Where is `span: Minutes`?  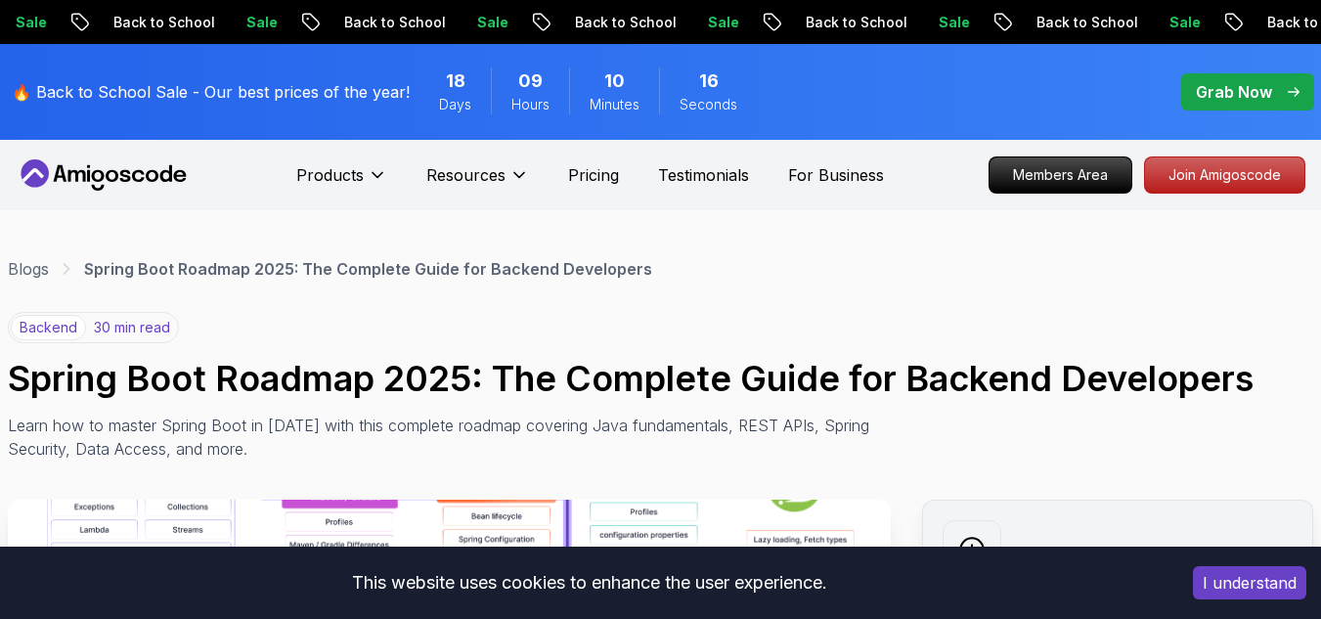
span: Minutes is located at coordinates (614, 105).